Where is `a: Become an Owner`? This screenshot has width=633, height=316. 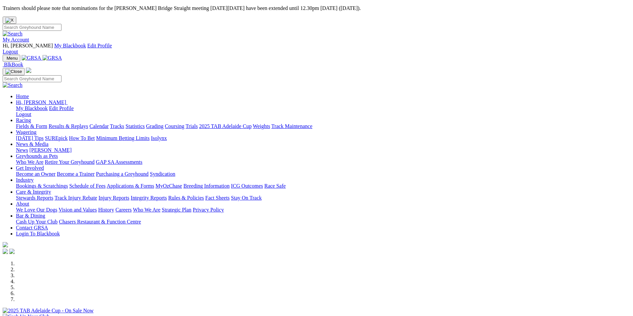 a: Become an Owner is located at coordinates (36, 174).